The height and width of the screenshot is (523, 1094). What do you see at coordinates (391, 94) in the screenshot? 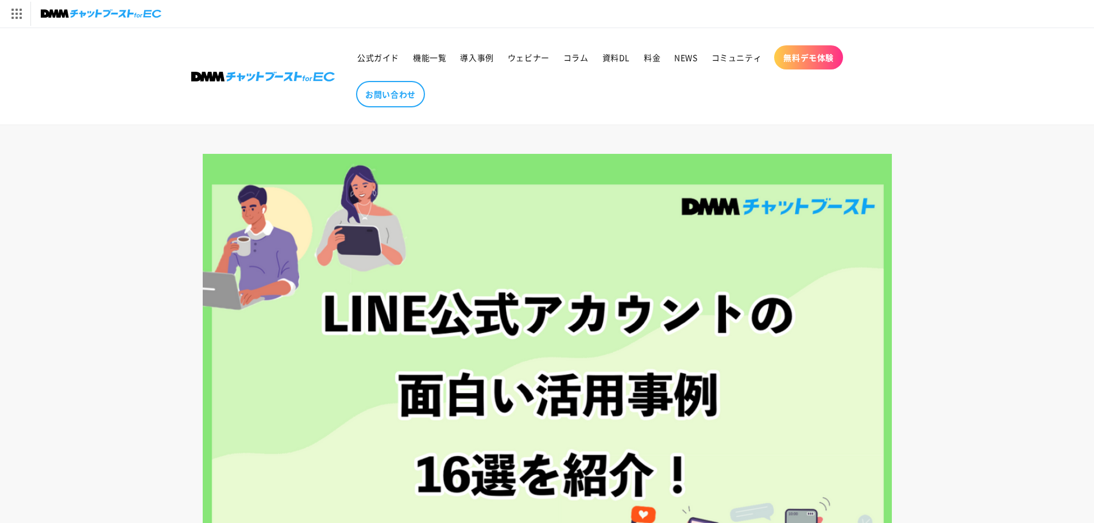
I see `span: お問い合わせ` at bounding box center [391, 94].